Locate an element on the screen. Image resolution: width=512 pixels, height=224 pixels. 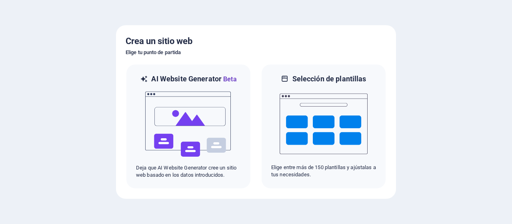
h6: AI Website Generator is located at coordinates (194, 79).